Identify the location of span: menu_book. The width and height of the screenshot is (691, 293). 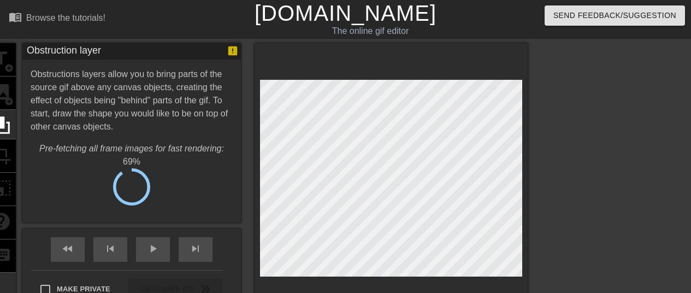
(15, 17).